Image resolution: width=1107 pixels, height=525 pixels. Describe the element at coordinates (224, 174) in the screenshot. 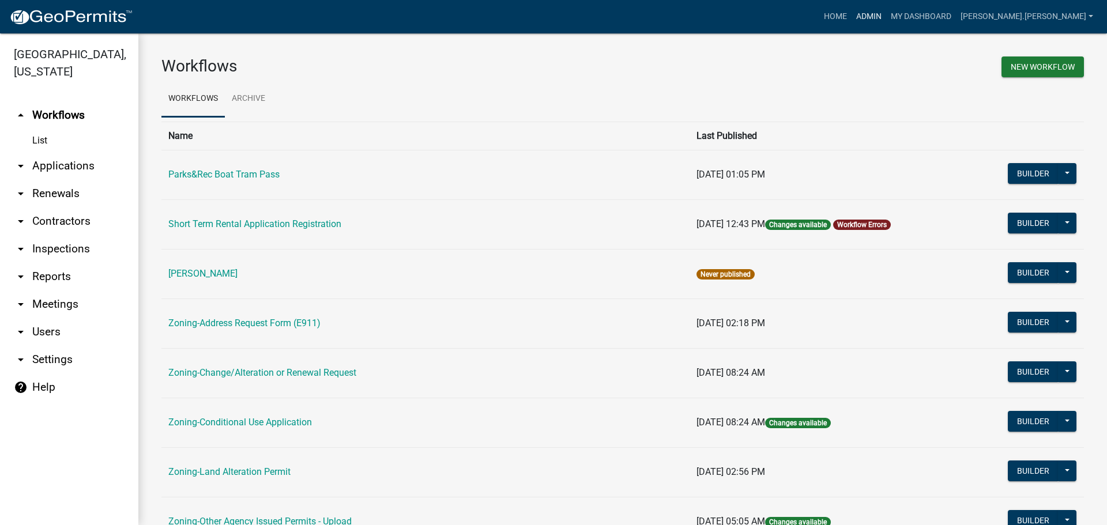

I see `a: Parks&Rec Boat Tram Pass` at that location.